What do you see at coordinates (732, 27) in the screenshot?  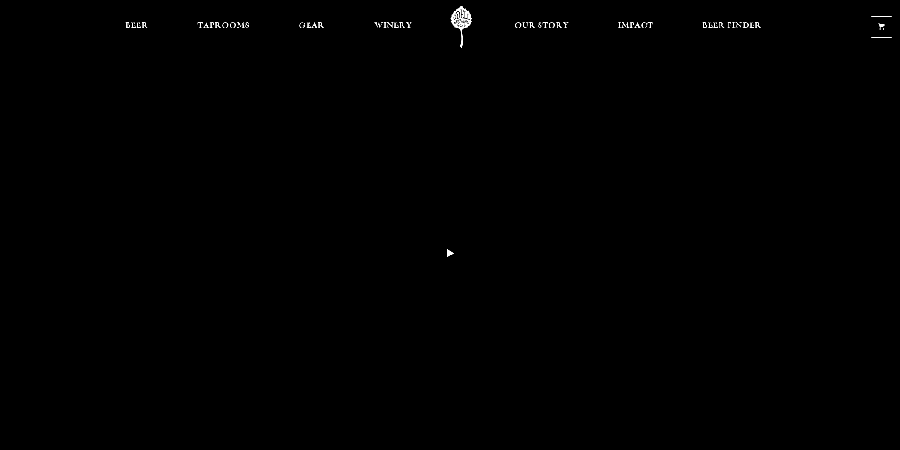 I see `a: Beer Finder` at bounding box center [732, 27].